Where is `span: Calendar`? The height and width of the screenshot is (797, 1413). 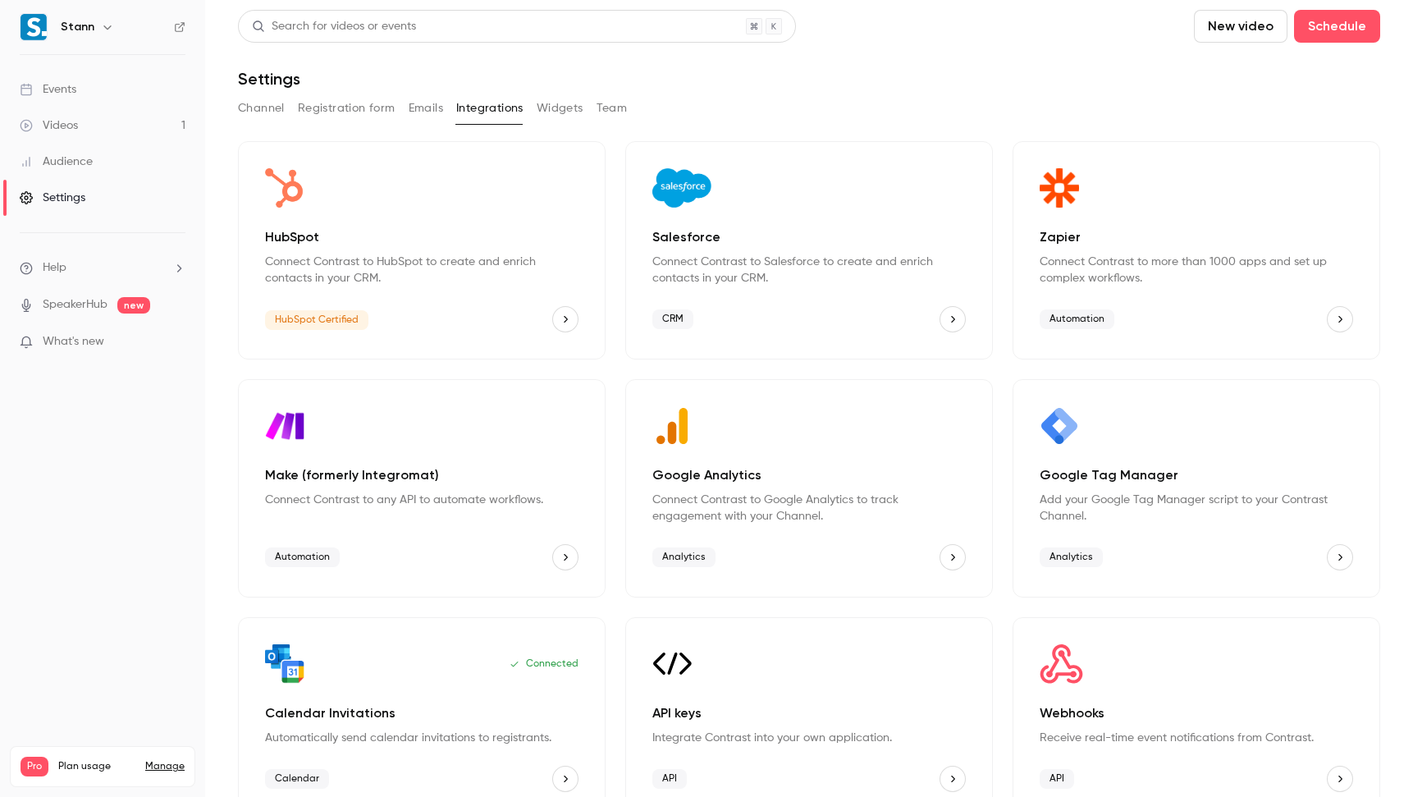
span: Calendar is located at coordinates (297, 779).